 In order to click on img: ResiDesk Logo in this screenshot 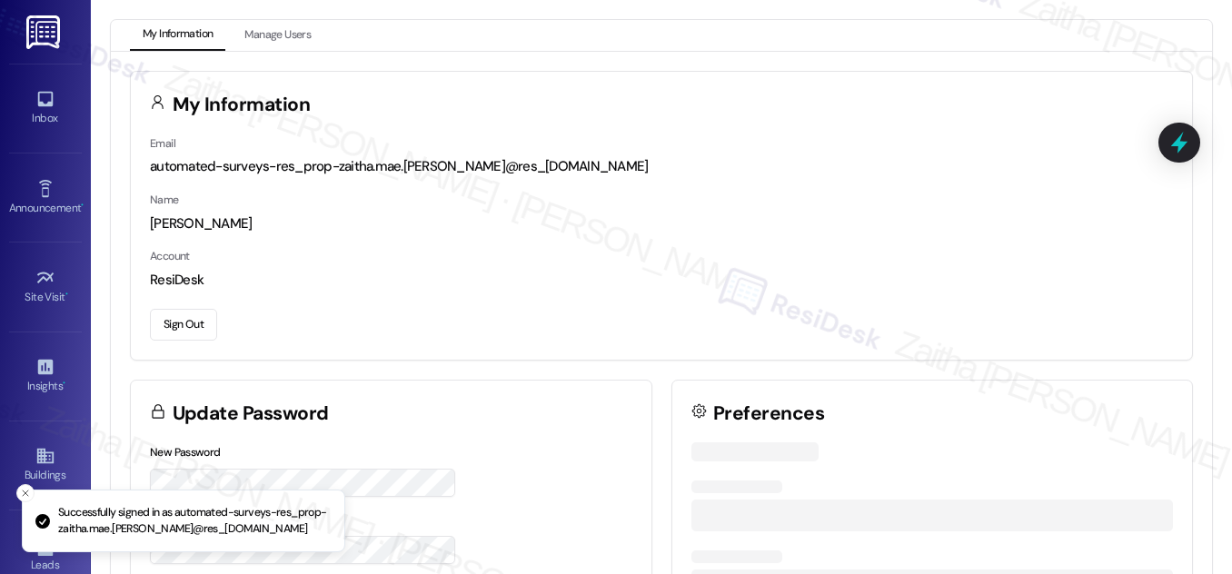, I will do `click(45, 32)`.